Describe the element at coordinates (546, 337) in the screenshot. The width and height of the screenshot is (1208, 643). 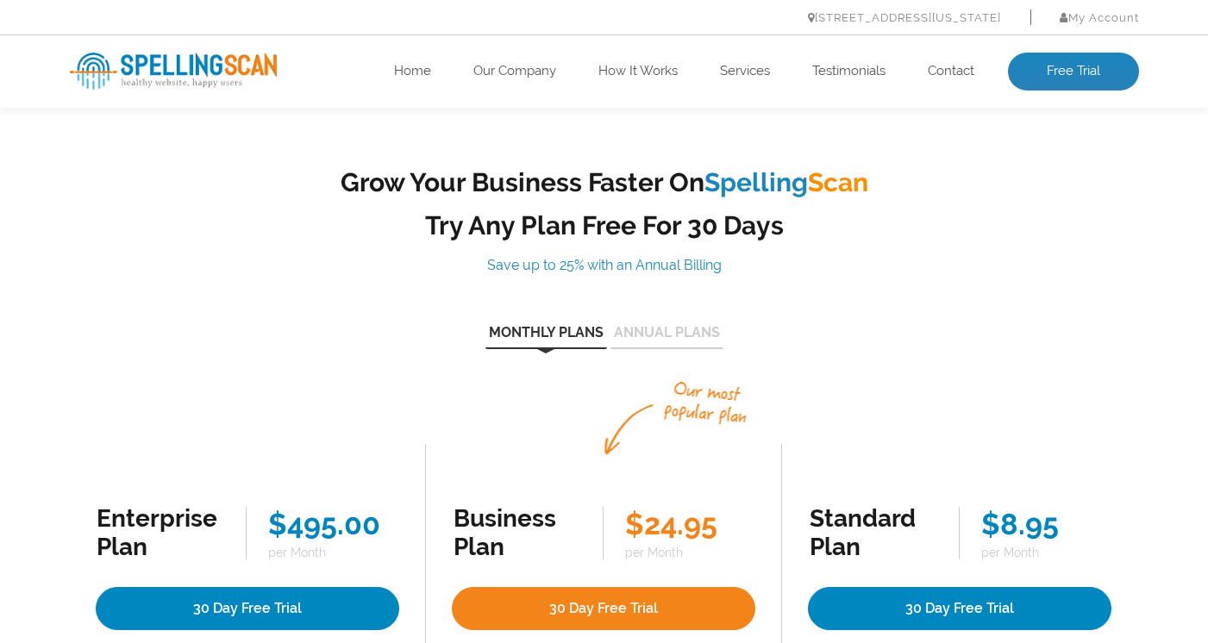
I see `button: Monthly Plans` at that location.